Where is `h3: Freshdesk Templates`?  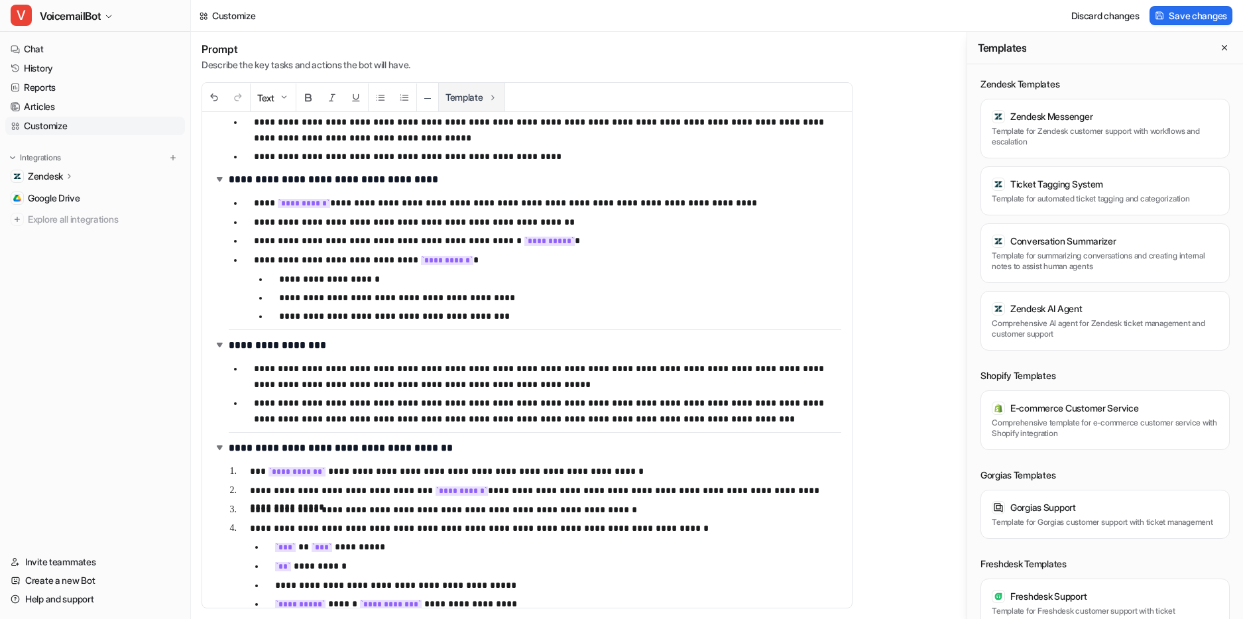
h3: Freshdesk Templates is located at coordinates (1105, 564).